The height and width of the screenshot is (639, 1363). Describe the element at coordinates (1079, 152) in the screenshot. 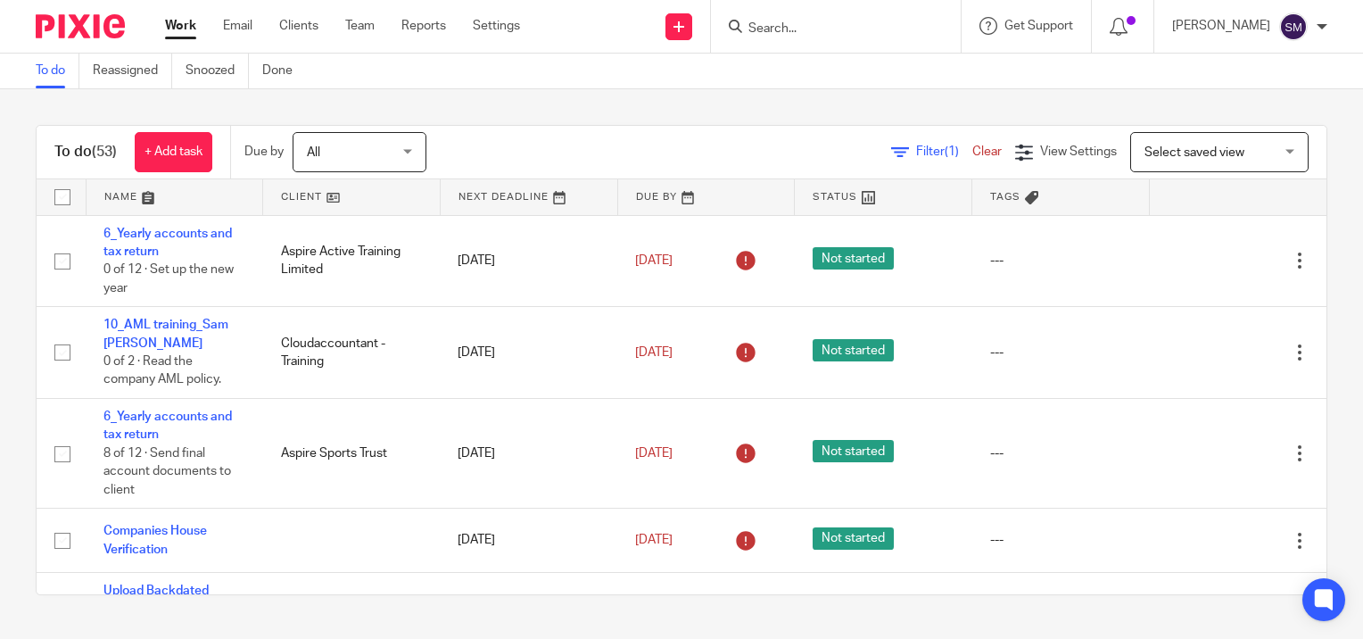

I see `span: View Settings` at that location.